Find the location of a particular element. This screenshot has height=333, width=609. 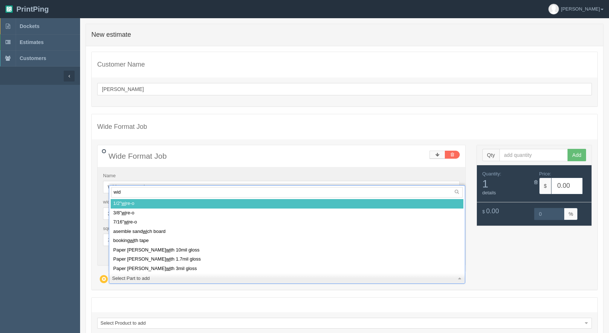

div: 1/2" re-o is located at coordinates (287, 204).